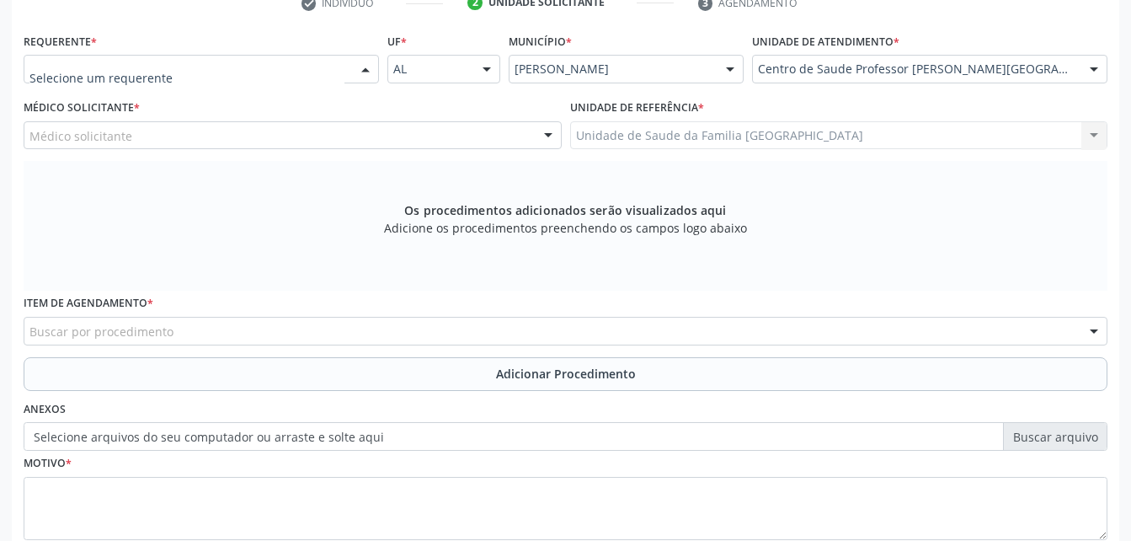 The width and height of the screenshot is (1131, 541). Describe the element at coordinates (187, 78) in the screenshot. I see `input: Selecione um requerente` at that location.